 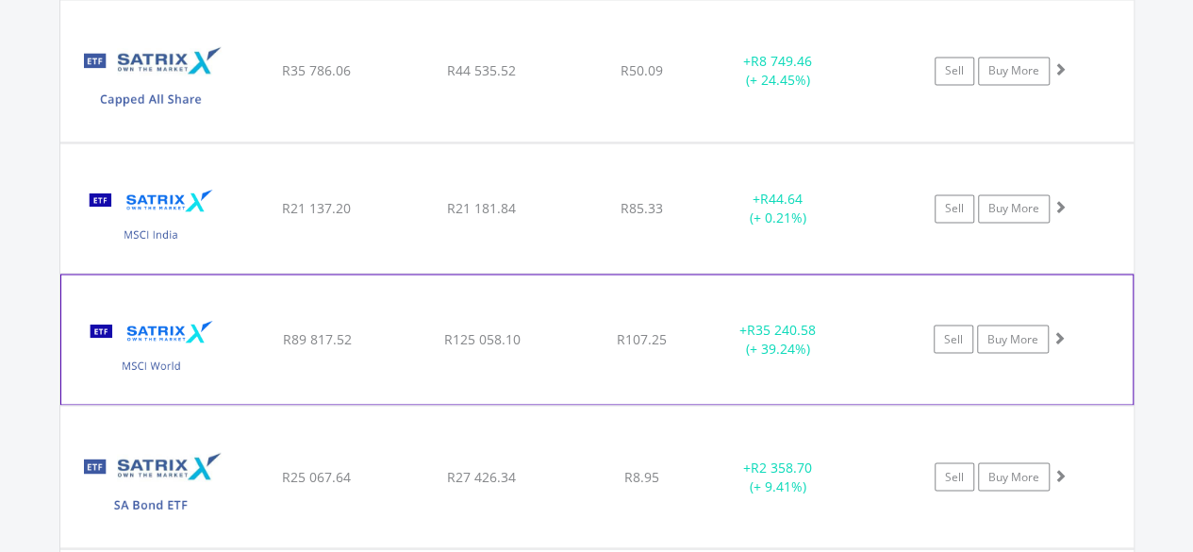 I want to click on span: R21 181.84, so click(x=481, y=207).